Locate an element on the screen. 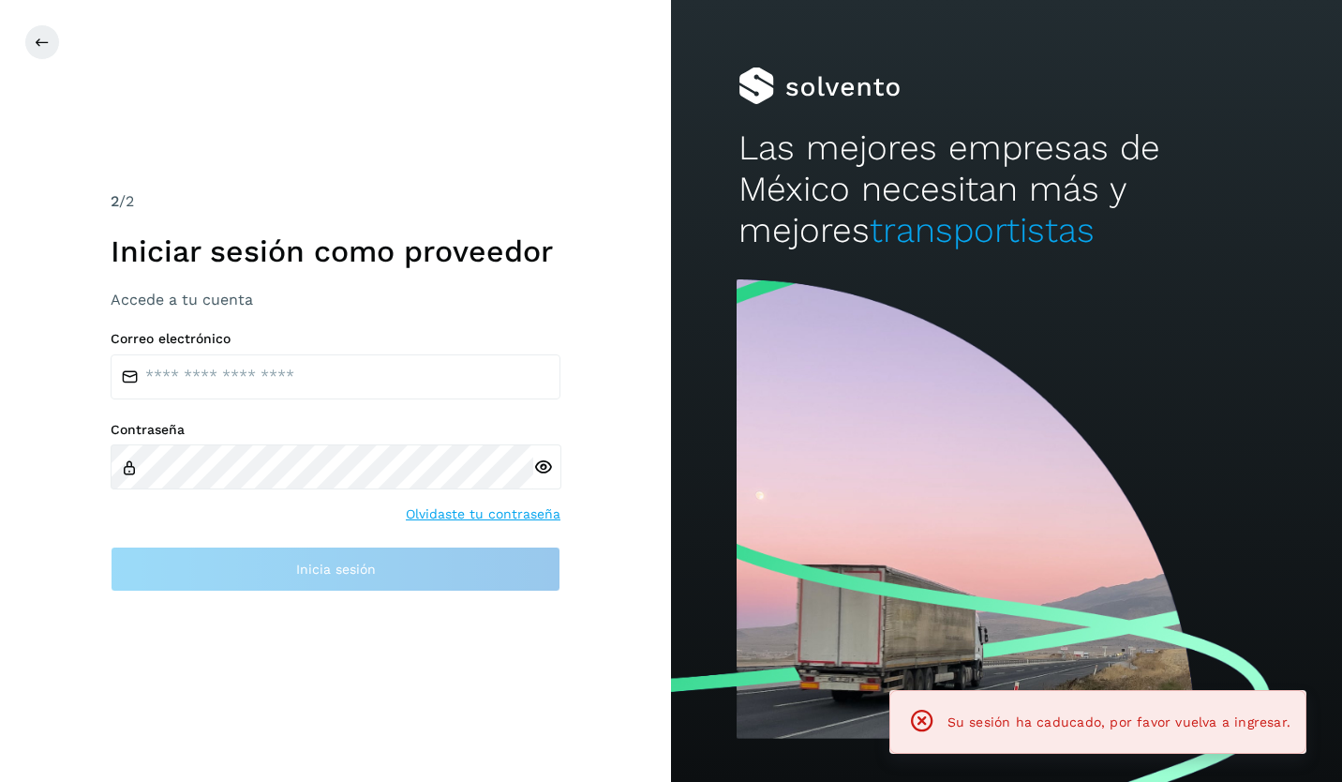 This screenshot has width=1342, height=782. span: Inicia sesión is located at coordinates (336, 569).